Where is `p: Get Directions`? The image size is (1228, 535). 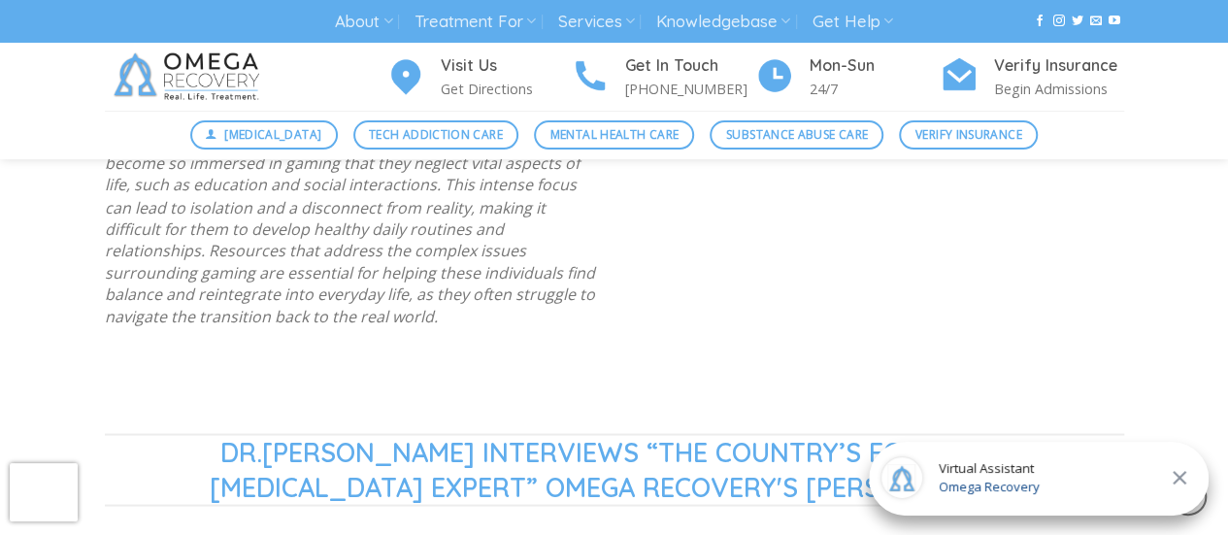 p: Get Directions is located at coordinates (506, 88).